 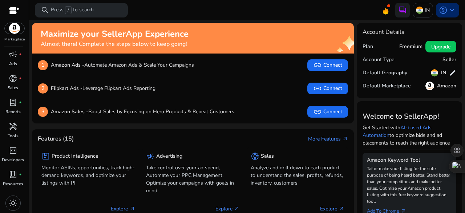 What do you see at coordinates (56, 139) in the screenshot?
I see `h4: Features (15)` at bounding box center [56, 139].